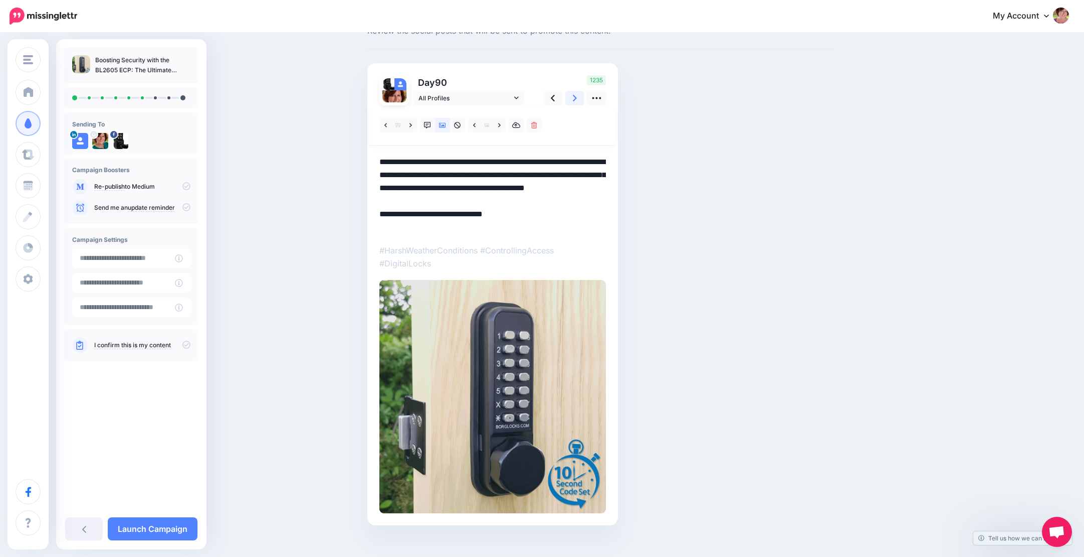 This screenshot has height=557, width=1084. I want to click on img: 65b2b0f4071e7ccf6836be833b3494f9_thumb.jpg, so click(81, 64).